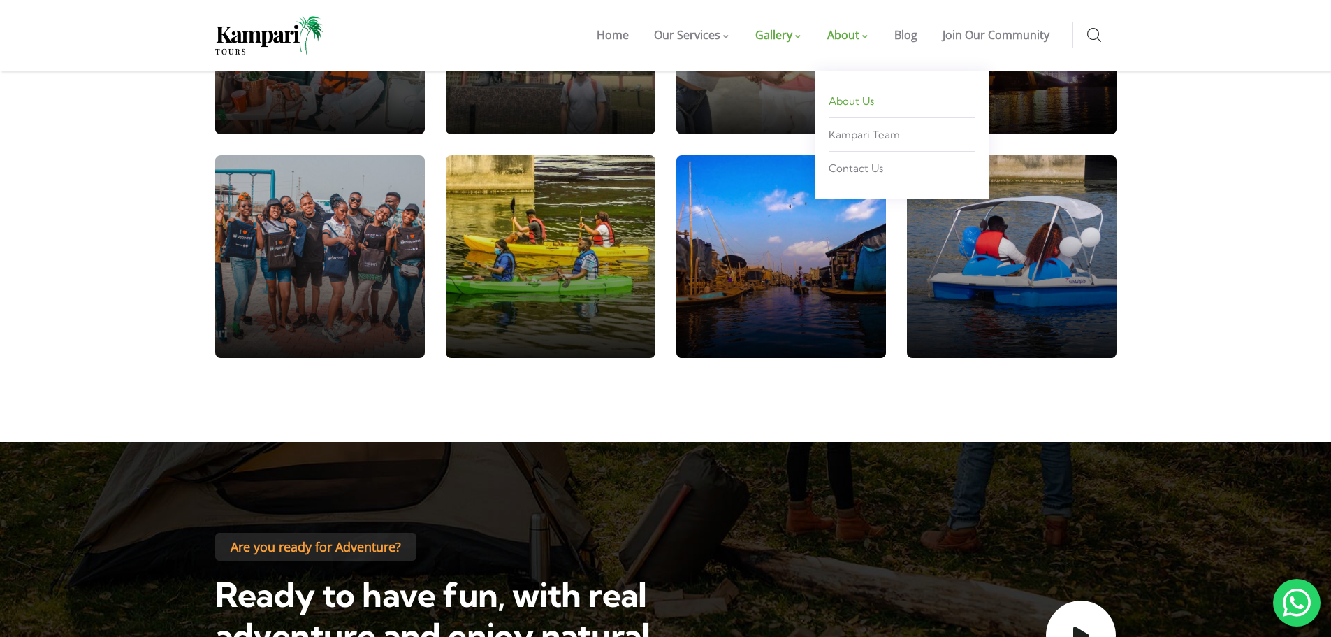 The image size is (1331, 637). I want to click on a: About Us, so click(902, 101).